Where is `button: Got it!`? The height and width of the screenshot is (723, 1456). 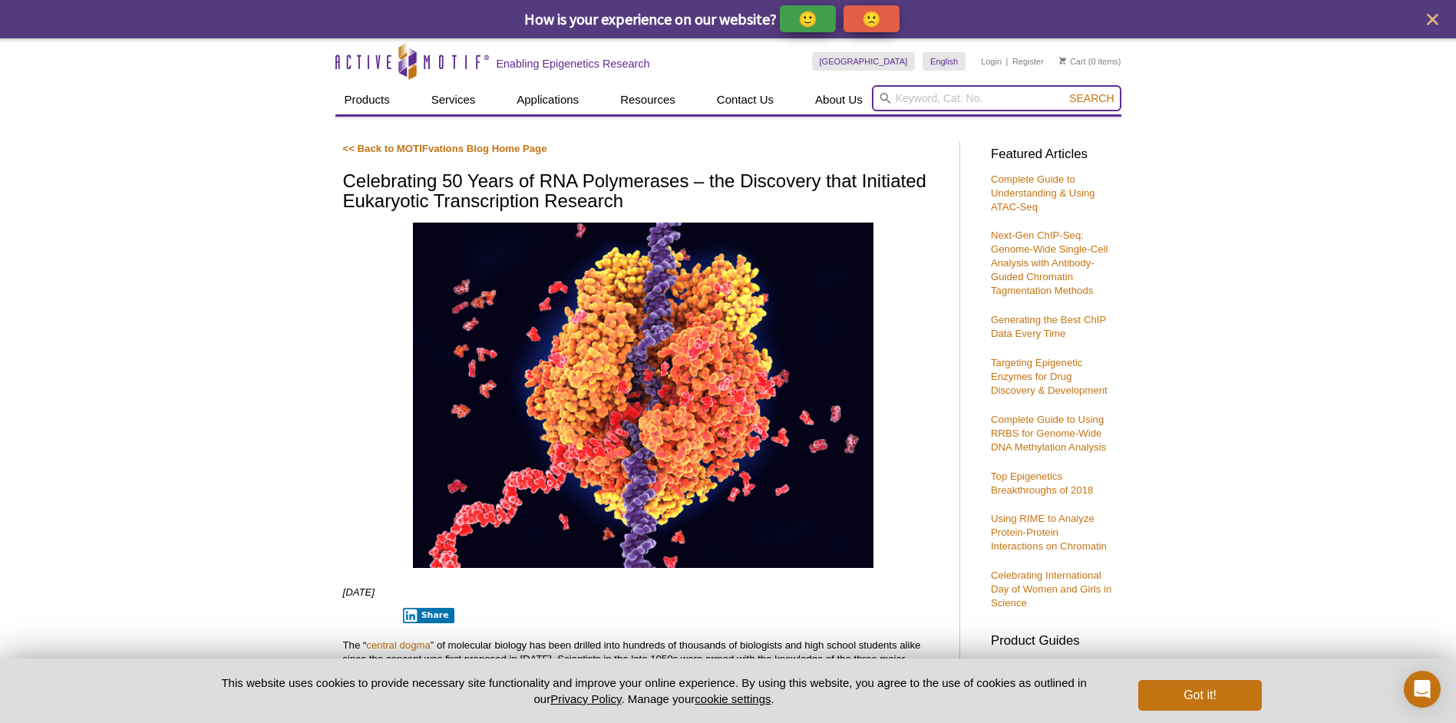 button: Got it! is located at coordinates (1200, 696).